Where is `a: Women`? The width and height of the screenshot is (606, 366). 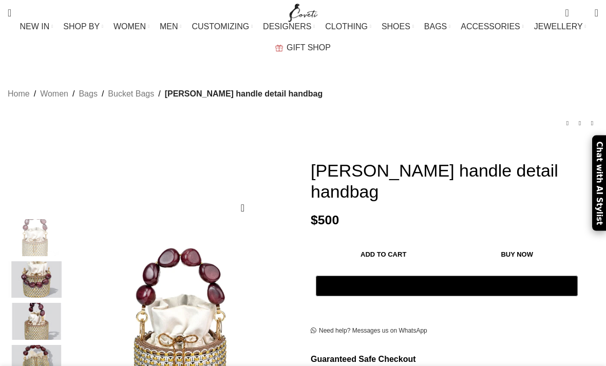 a: Women is located at coordinates (54, 94).